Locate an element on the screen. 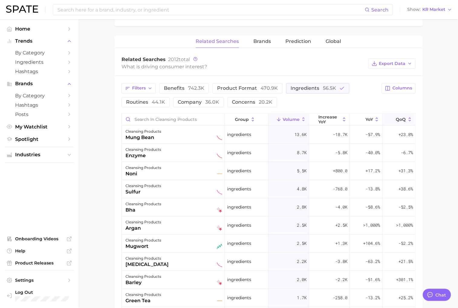 This screenshot has height=308, width=458. button: increase YoY is located at coordinates (329, 119).